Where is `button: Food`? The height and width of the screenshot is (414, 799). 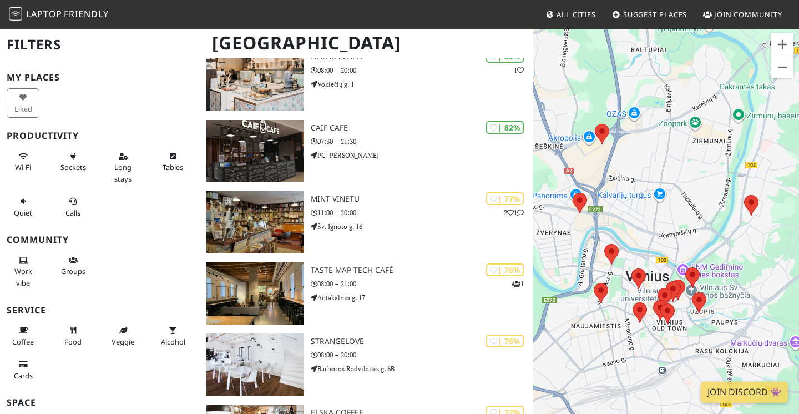
button: Food is located at coordinates (73, 335).